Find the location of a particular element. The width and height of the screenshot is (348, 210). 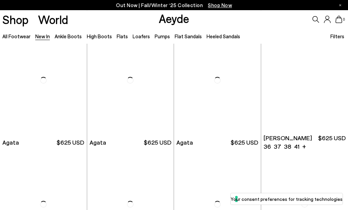

a: New In is located at coordinates (42, 36).